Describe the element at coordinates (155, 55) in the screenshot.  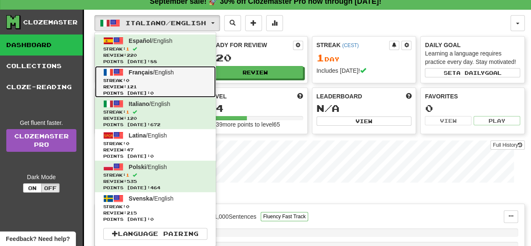
I see `span: Review: 220` at that location.